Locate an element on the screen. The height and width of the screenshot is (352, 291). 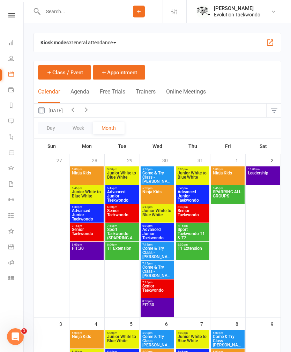
a: General attendance kiosk mode is located at coordinates (16, 248).